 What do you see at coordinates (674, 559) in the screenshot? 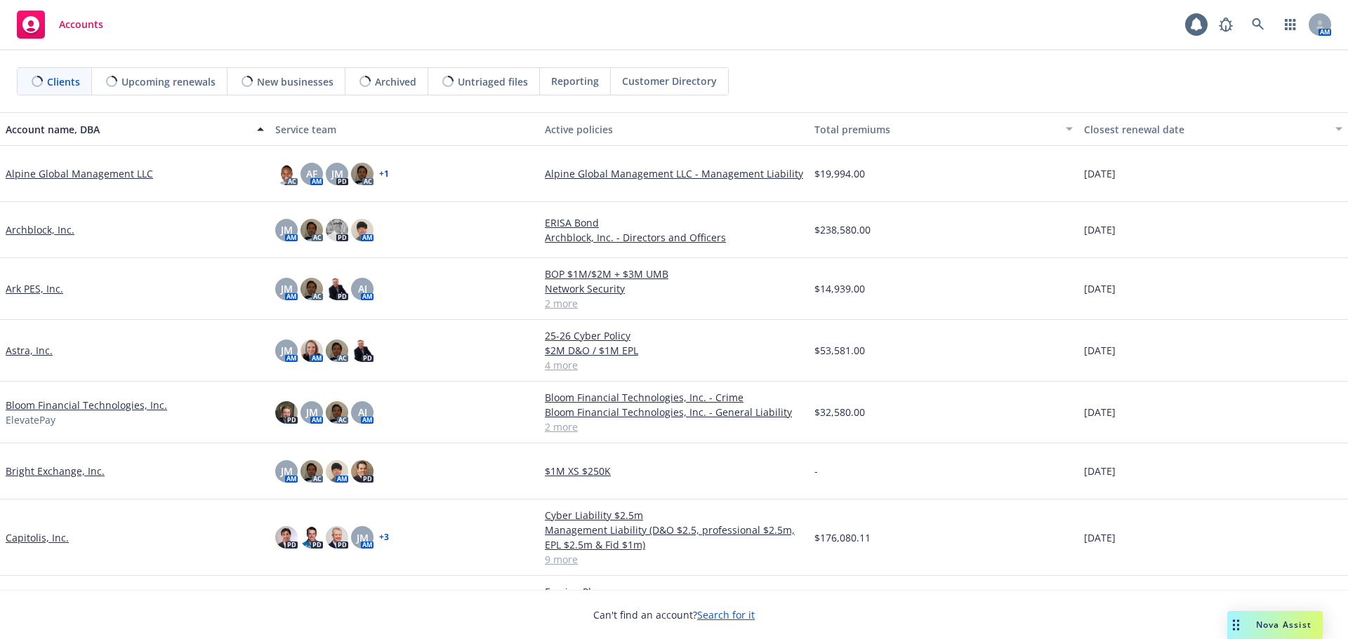
I see `a: 9 more` at bounding box center [674, 559].